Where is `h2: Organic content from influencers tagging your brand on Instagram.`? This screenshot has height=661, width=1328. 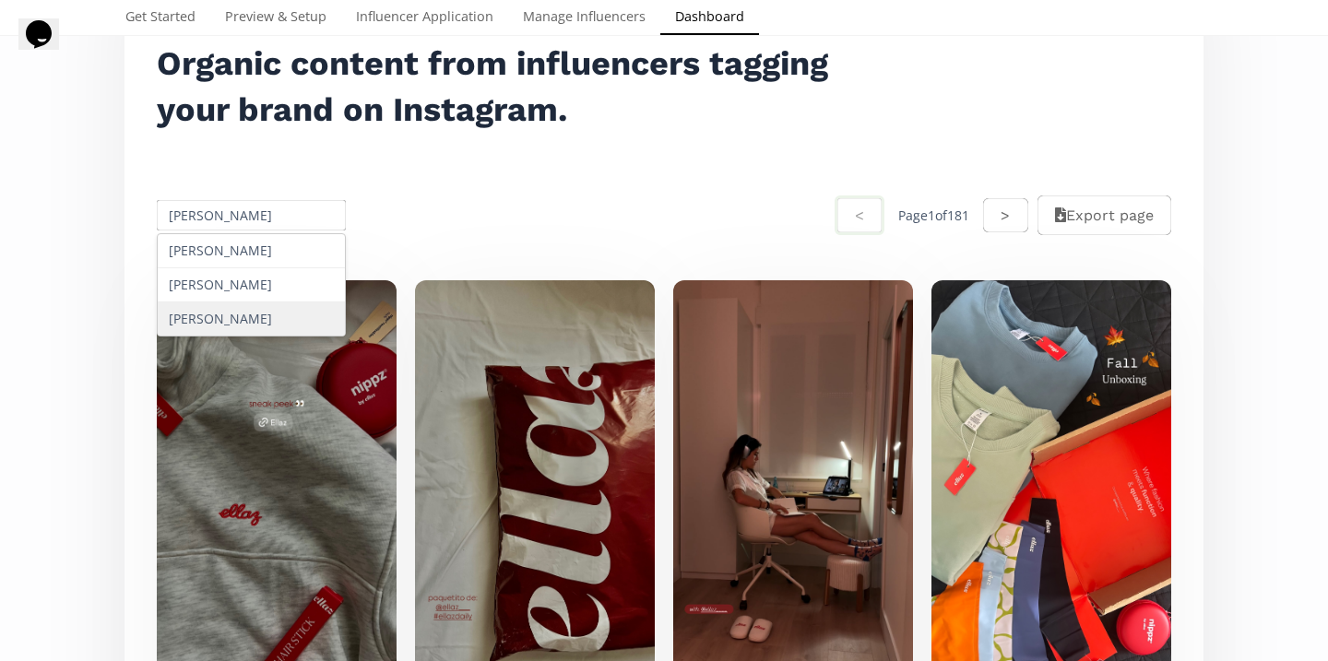
h2: Organic content from influencers tagging your brand on Instagram. is located at coordinates (504, 87).